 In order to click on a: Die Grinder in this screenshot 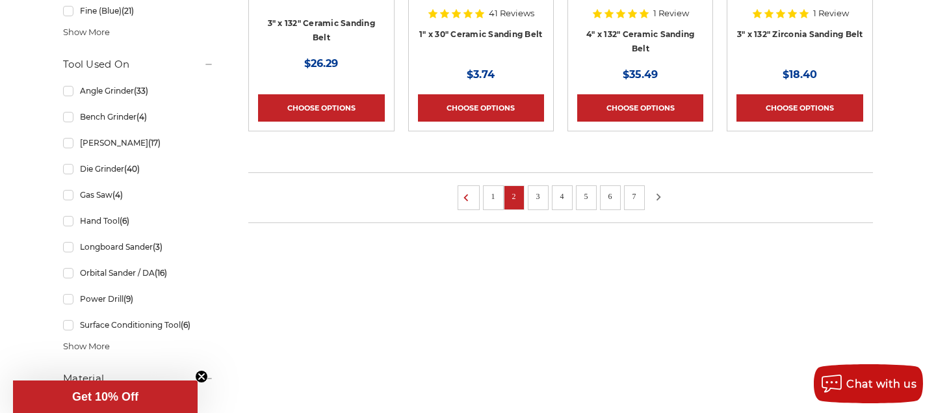, I will do `click(138, 168)`.